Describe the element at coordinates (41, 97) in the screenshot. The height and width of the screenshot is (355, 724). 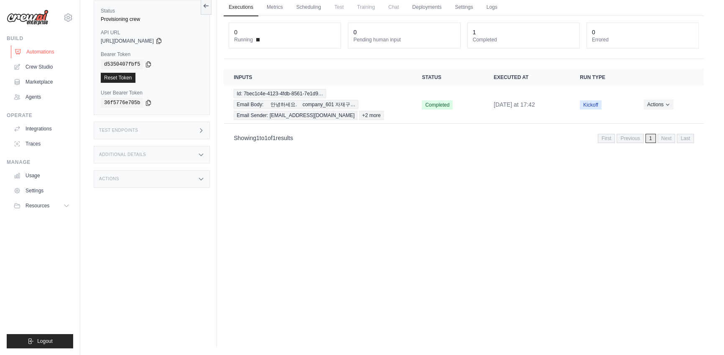
I see `a: Agents` at that location.